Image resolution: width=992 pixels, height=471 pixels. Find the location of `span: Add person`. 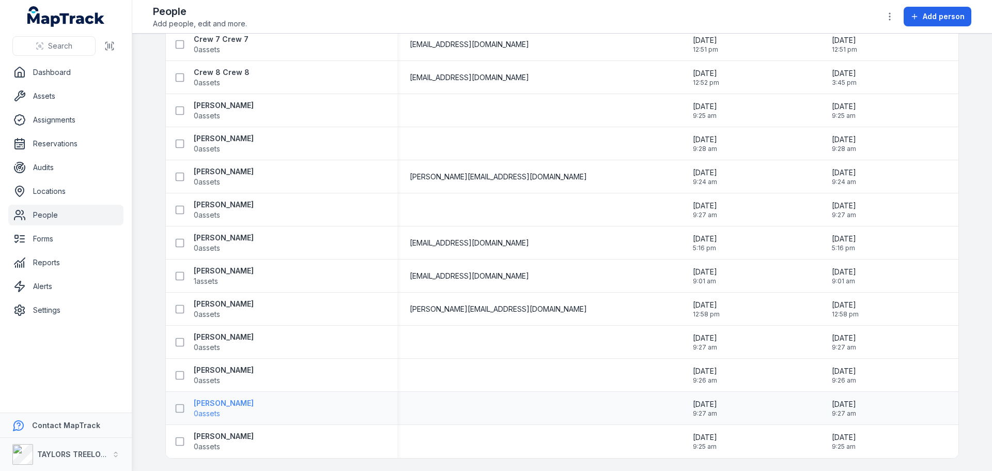

span: Add person is located at coordinates (944, 17).